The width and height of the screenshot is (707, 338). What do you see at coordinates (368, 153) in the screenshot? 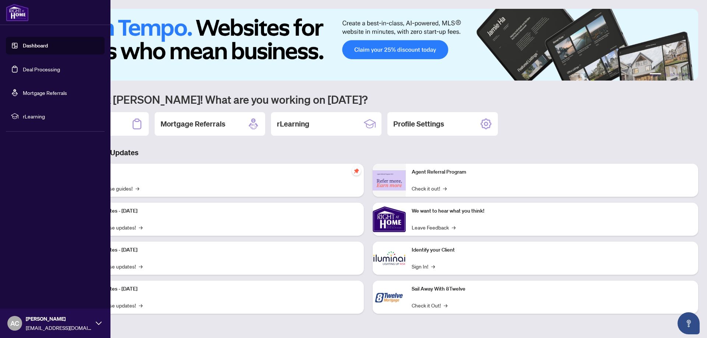
I see `h3: Brokerage & Industry Updates` at bounding box center [368, 153].